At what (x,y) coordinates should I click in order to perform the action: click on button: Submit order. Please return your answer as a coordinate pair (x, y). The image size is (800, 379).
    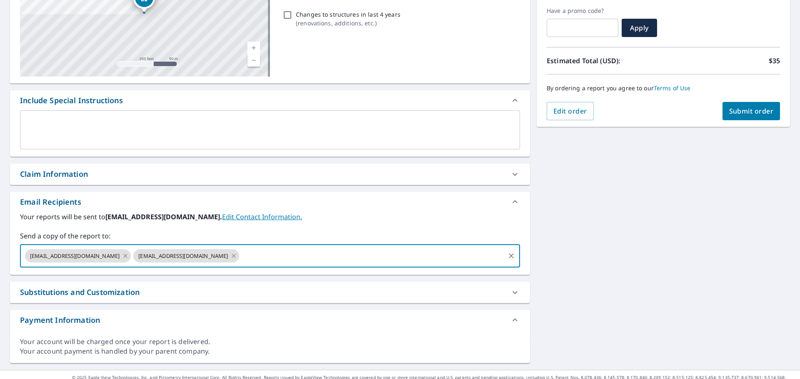
    Looking at the image, I should click on (751, 111).